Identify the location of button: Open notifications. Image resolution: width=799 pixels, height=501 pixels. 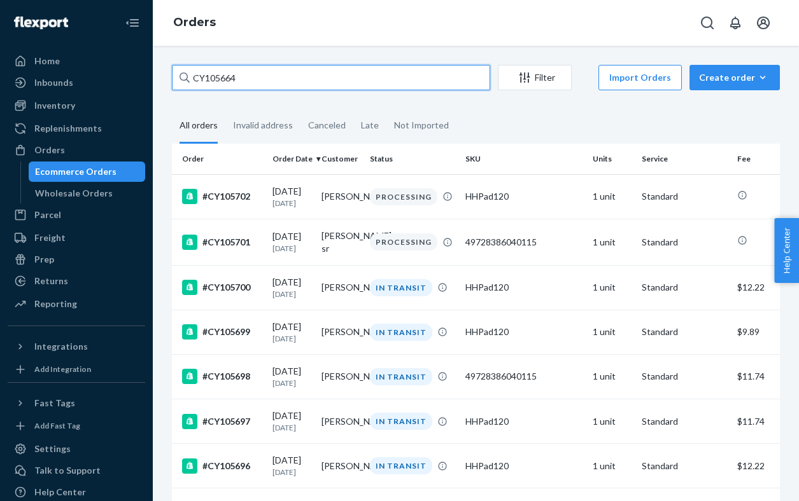
(735, 23).